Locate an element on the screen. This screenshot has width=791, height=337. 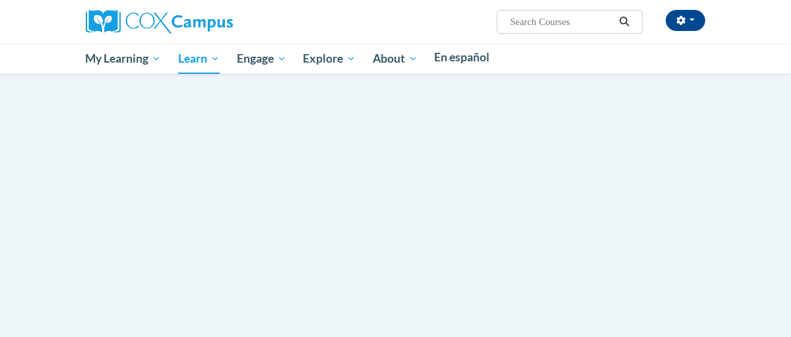
span: Learn is located at coordinates (199, 59).